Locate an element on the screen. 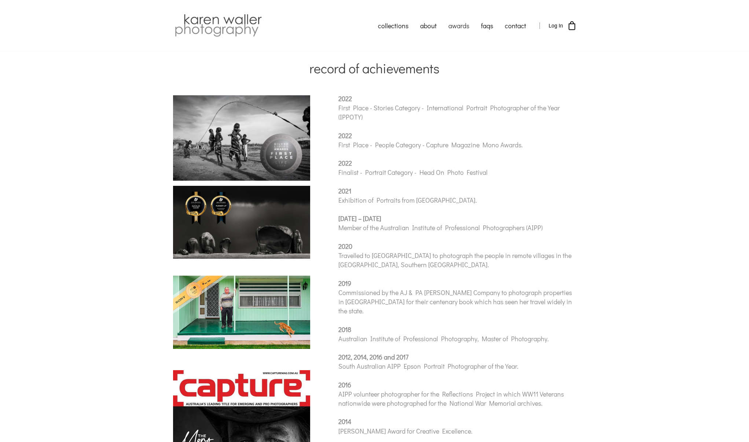  span: 2012, 2014, 2016 and 2017 is located at coordinates (373, 357).